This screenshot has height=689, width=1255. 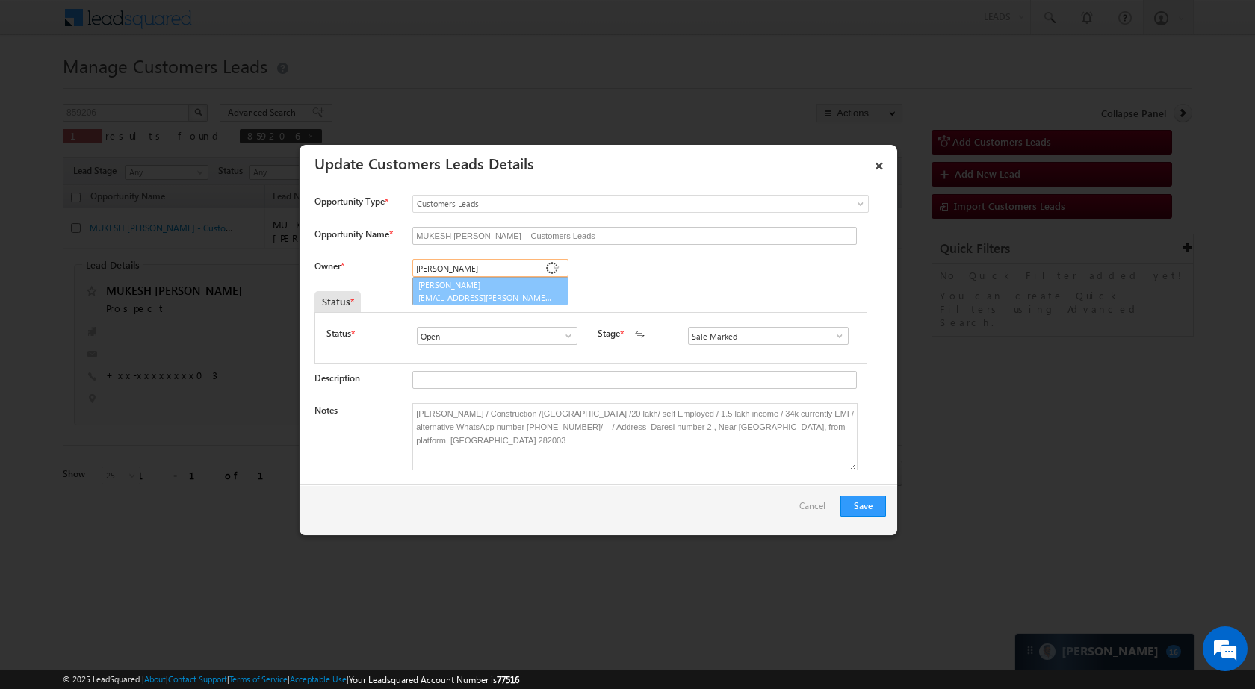 What do you see at coordinates (197, 679) in the screenshot?
I see `a: Contact Support` at bounding box center [197, 679].